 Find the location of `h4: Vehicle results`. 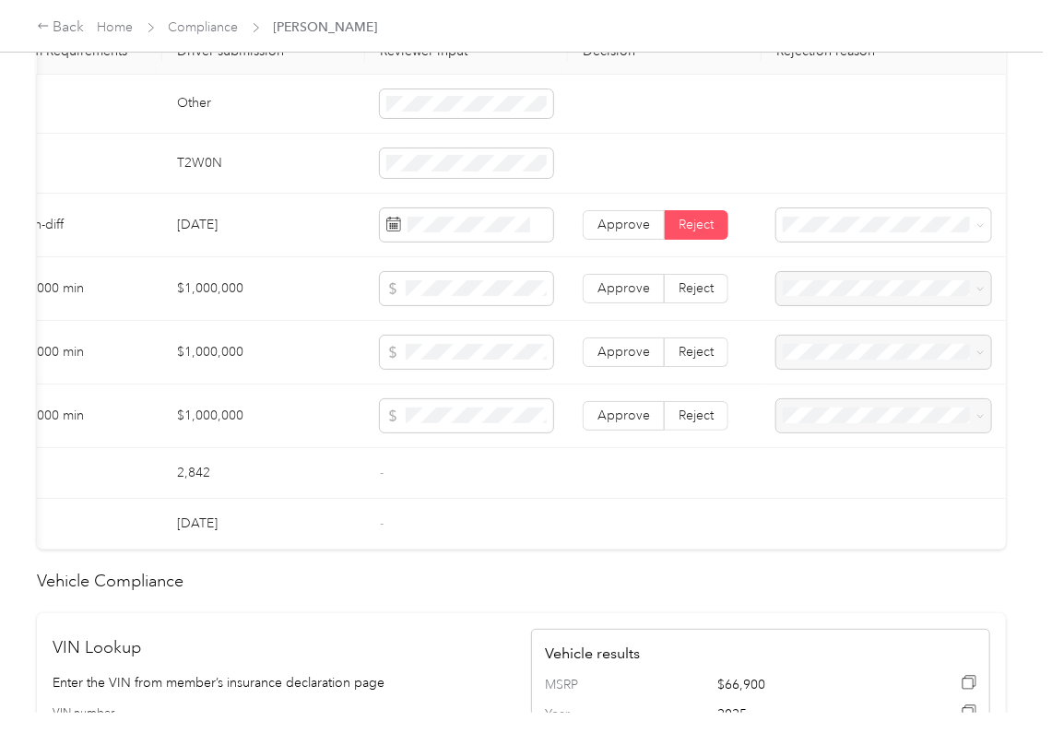

h4: Vehicle results is located at coordinates (760, 654).